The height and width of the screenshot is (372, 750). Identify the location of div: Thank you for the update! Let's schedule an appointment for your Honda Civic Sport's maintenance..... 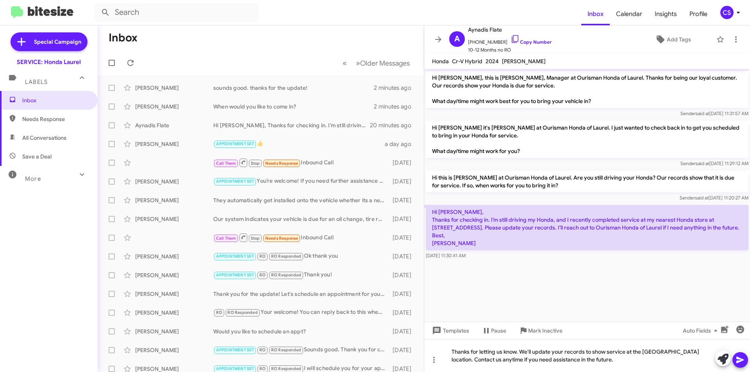
(301, 294).